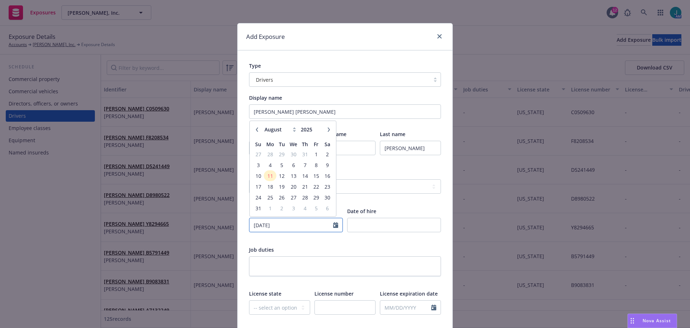 The height and width of the screenshot is (328, 690). What do you see at coordinates (328, 175) in the screenshot?
I see `span: 16` at bounding box center [328, 175].